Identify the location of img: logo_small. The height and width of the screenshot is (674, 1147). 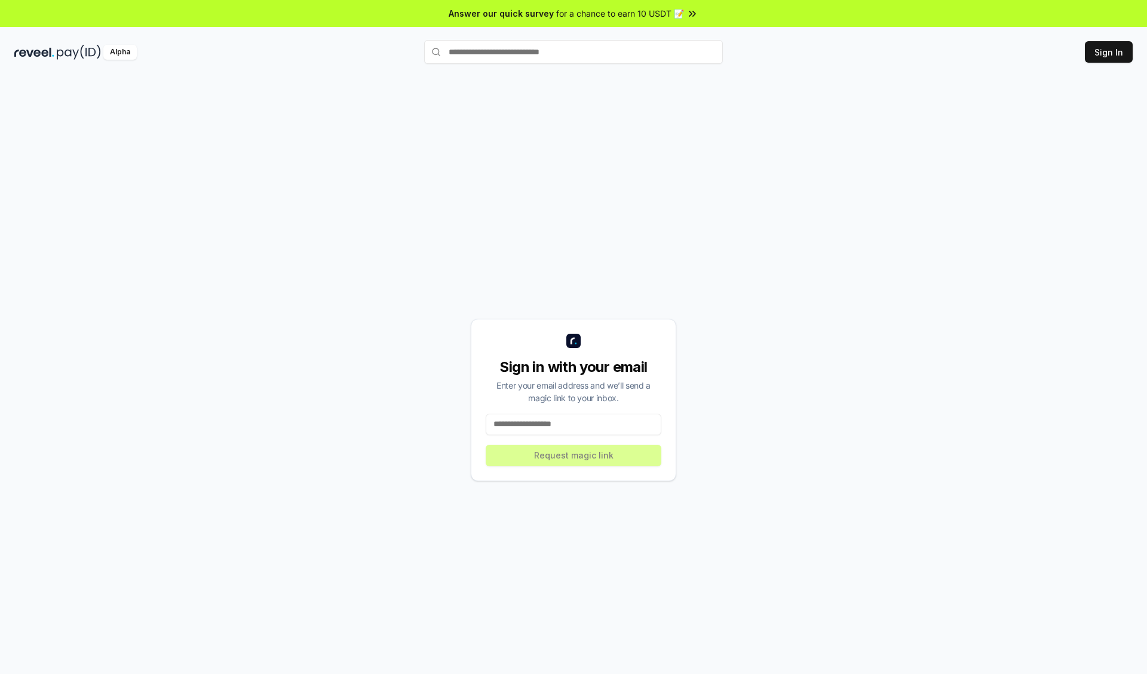
(573, 341).